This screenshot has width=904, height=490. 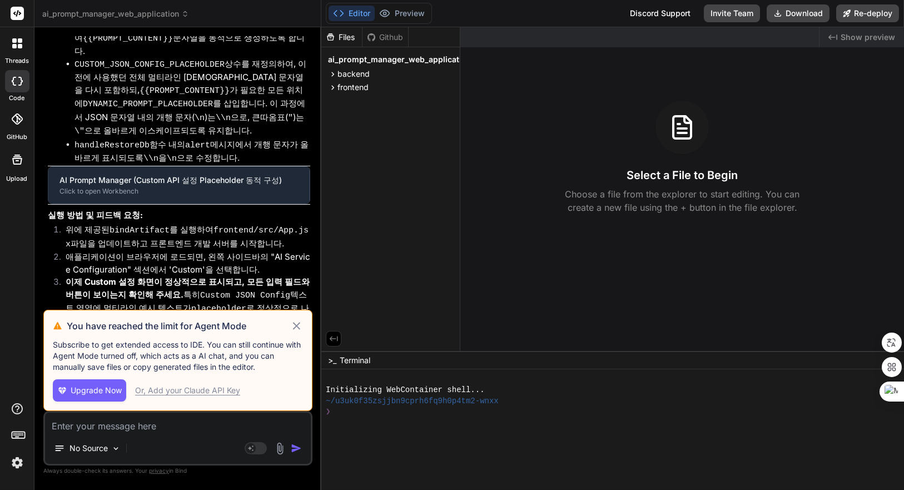 I want to click on span: Upgrade Now, so click(x=96, y=391).